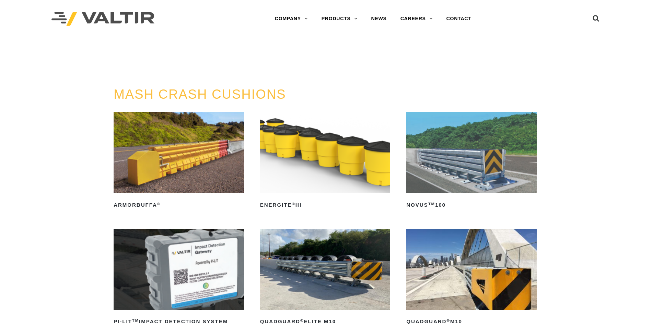 The width and height of the screenshot is (651, 327). I want to click on a: PRODUCTS, so click(339, 19).